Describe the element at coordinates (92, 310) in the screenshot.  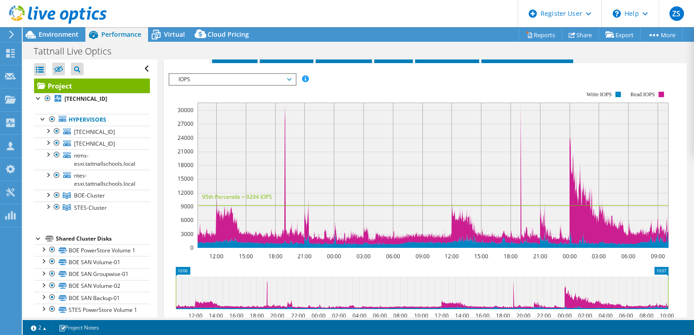
I see `a: STES PowerStore Volume 1` at that location.